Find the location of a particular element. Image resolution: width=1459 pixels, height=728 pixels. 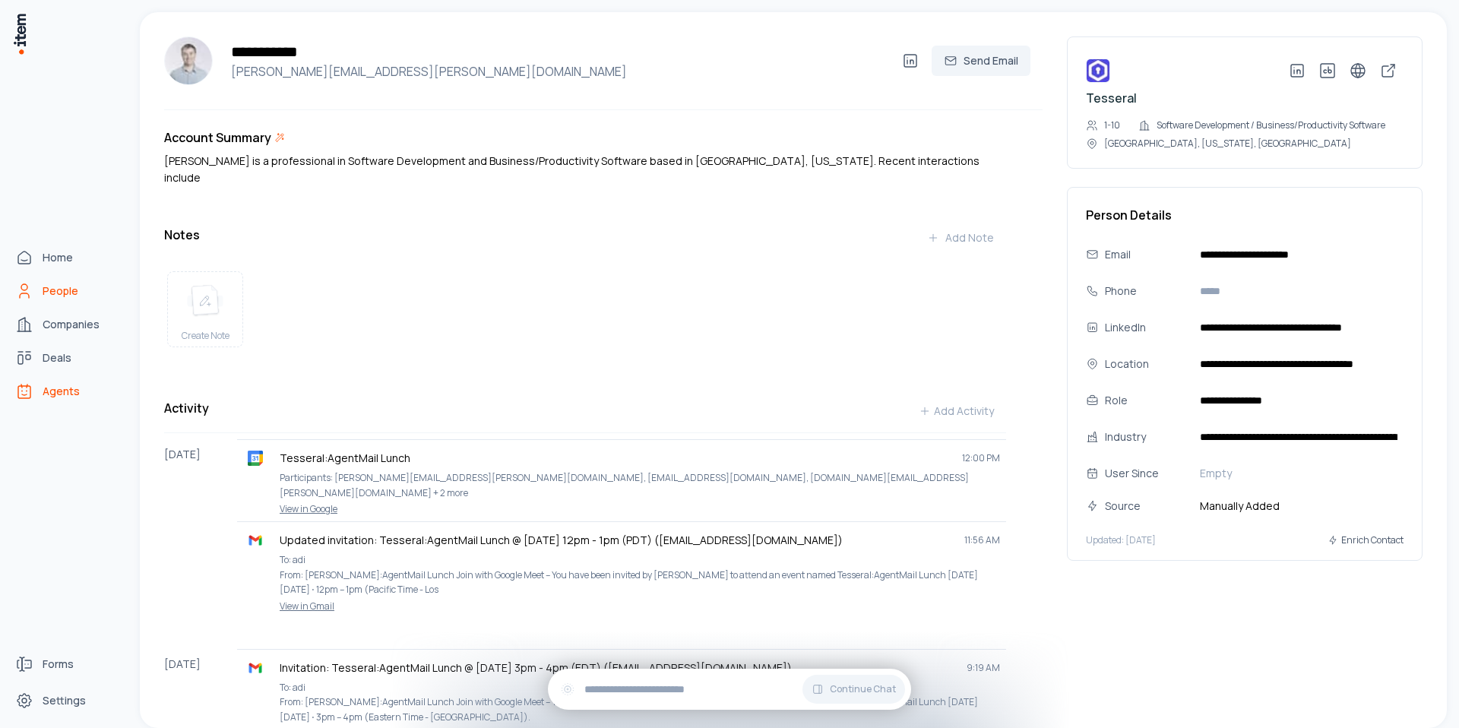

span: Deals is located at coordinates (57, 358).